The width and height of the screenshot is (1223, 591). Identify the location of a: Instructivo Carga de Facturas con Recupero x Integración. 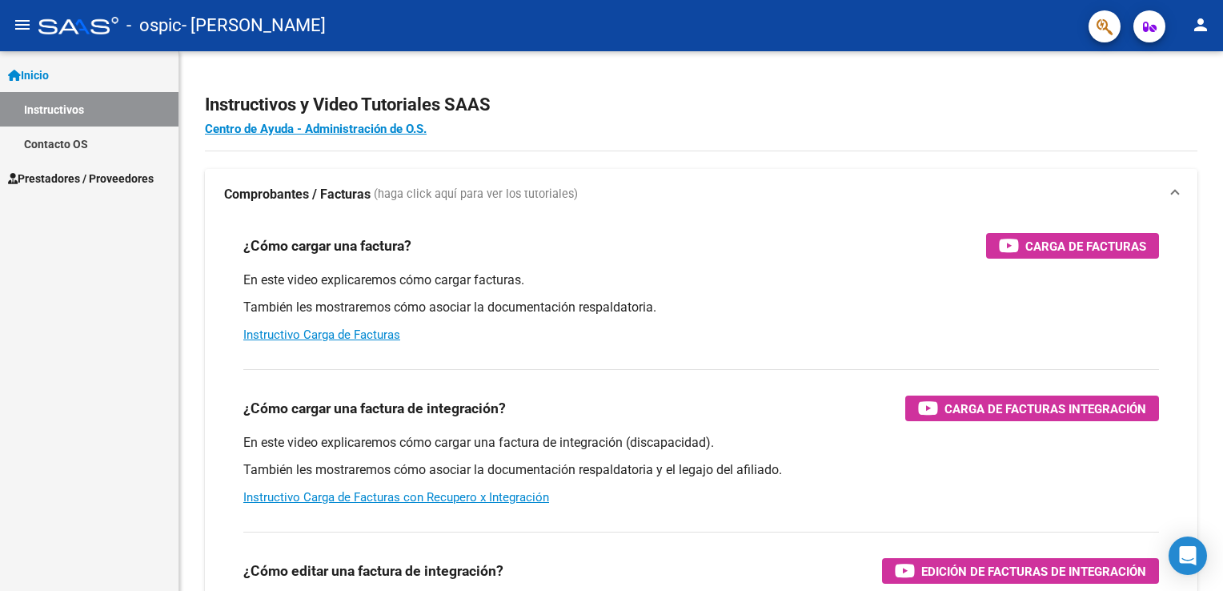
(396, 497).